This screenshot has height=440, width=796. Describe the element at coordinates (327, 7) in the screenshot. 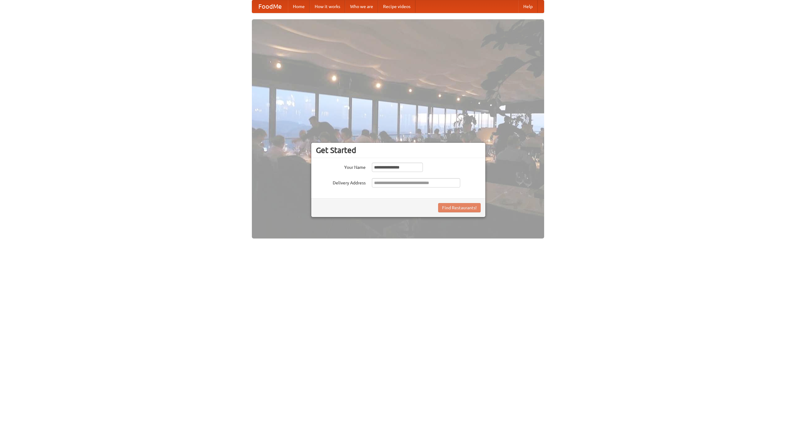

I see `a: How it works` at that location.